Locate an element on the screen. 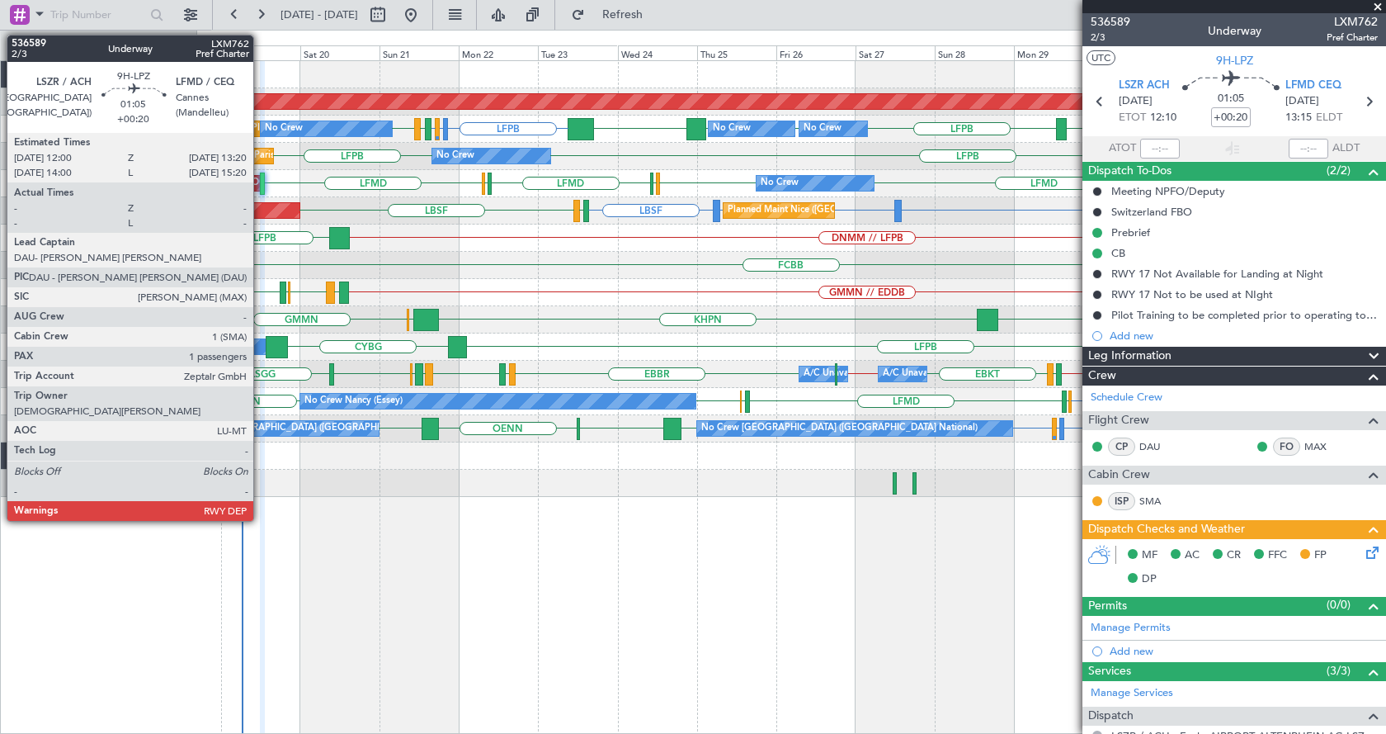  span: Crew is located at coordinates (1102, 375).